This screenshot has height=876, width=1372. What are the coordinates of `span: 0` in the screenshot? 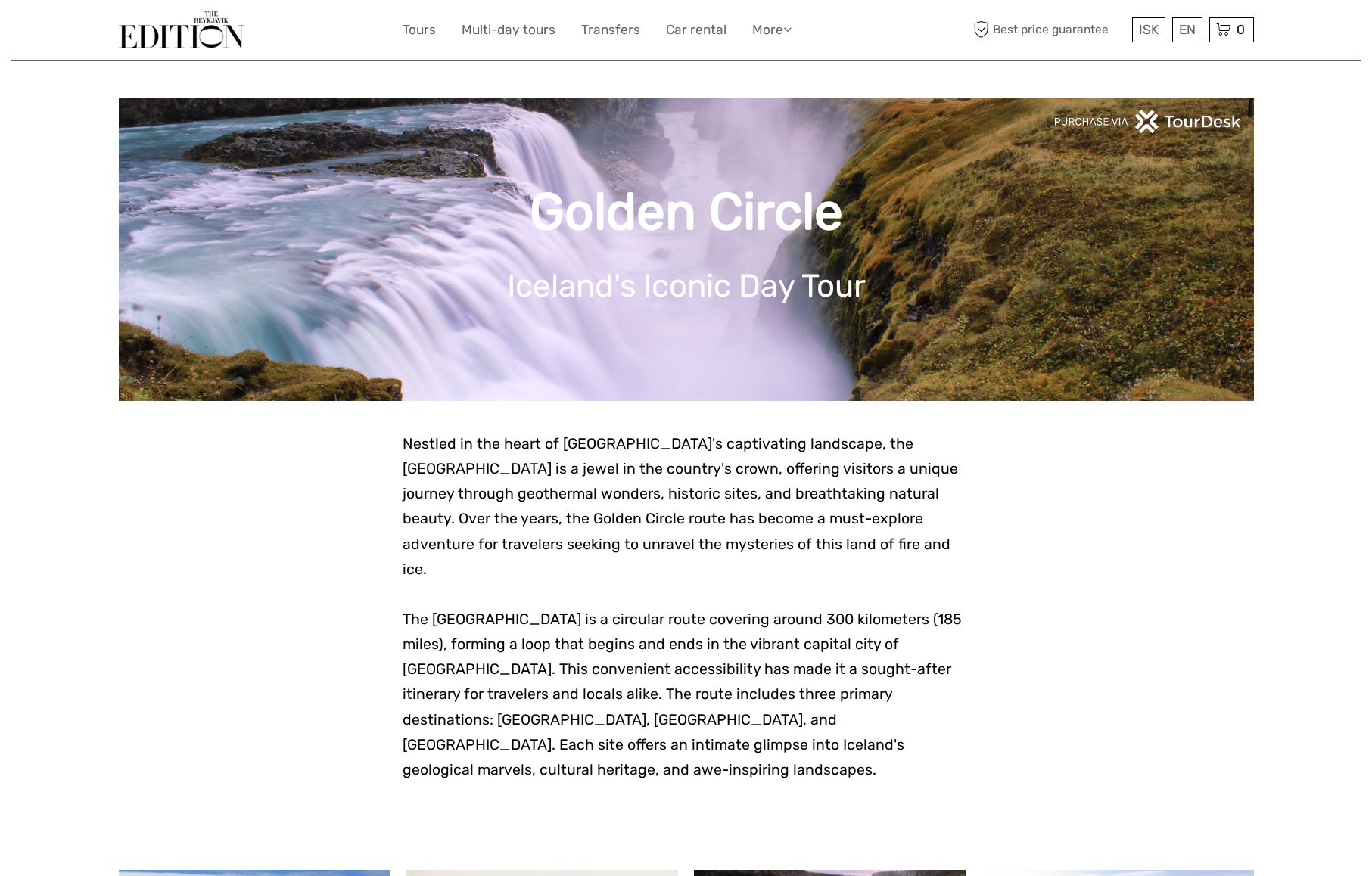 It's located at (1241, 30).